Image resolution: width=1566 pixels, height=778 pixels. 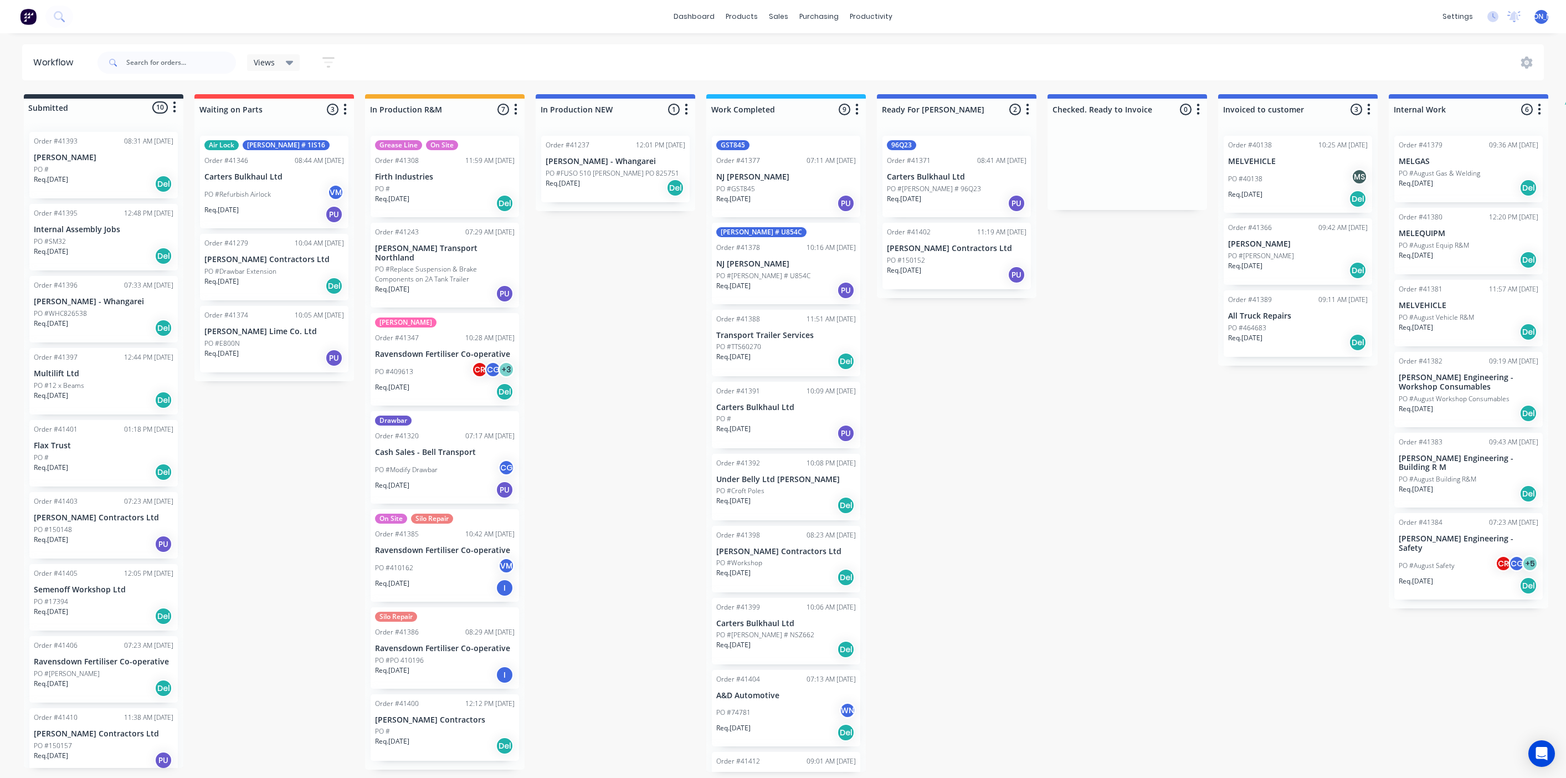 I want to click on input: Search for orders..., so click(x=181, y=63).